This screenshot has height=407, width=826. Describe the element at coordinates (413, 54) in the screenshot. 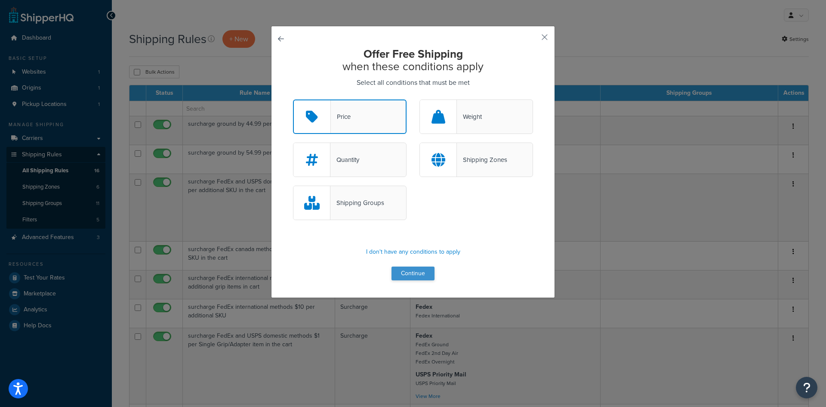

I see `strong: Offer Free Shipping` at that location.